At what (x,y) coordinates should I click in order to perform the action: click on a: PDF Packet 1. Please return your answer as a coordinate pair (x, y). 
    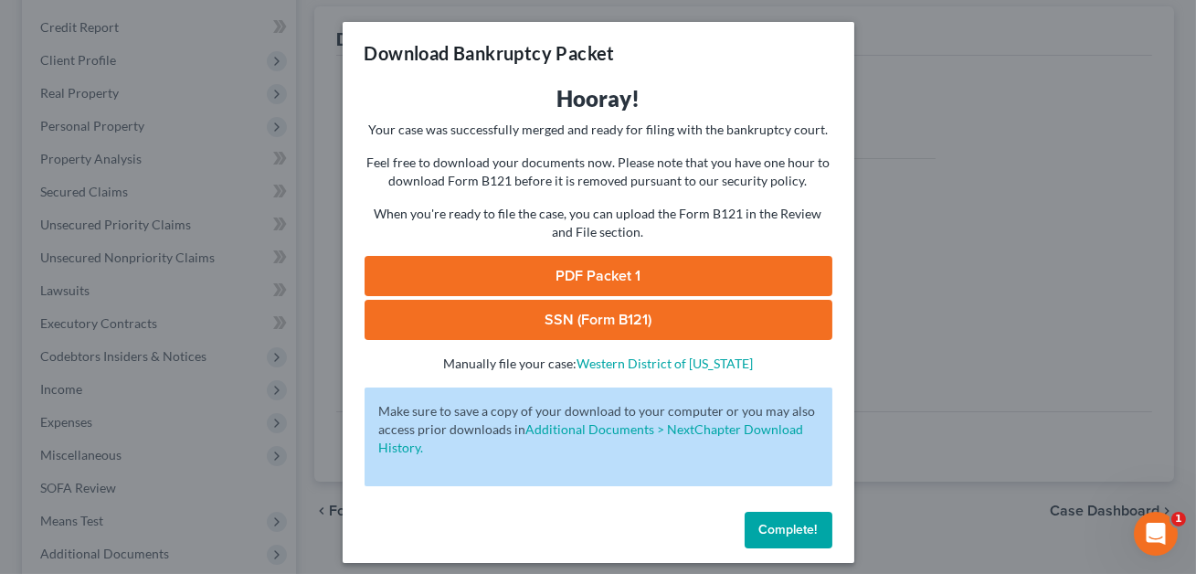
    Looking at the image, I should click on (598, 276).